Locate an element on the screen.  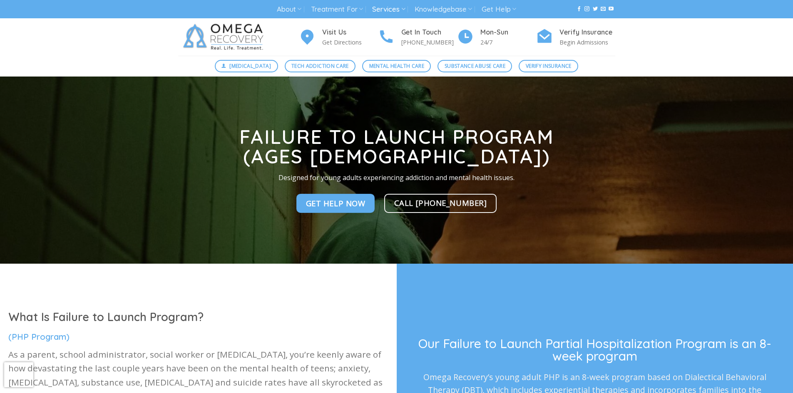
a: Mental Health Care is located at coordinates (396, 66).